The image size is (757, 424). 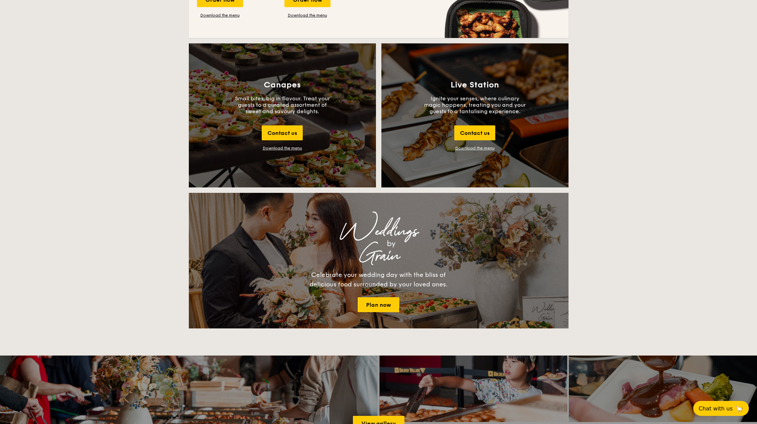 I want to click on div: by, so click(x=391, y=244).